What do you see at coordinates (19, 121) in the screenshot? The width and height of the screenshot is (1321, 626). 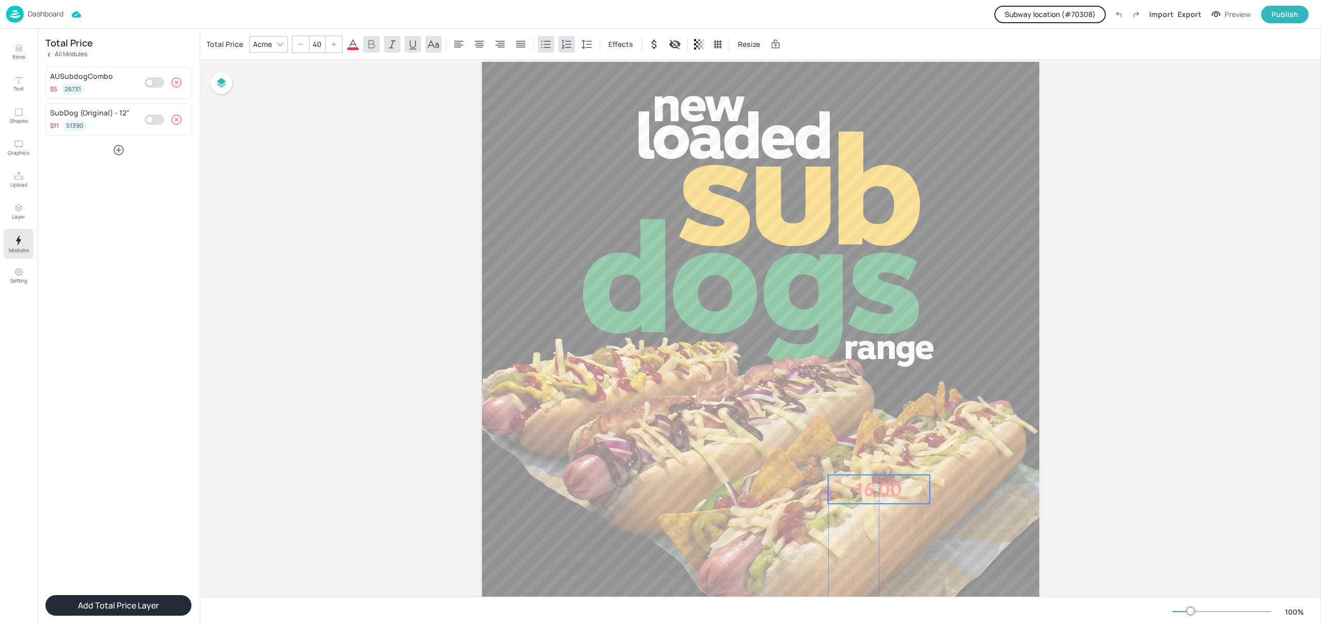 I see `p: Shapes` at bounding box center [19, 121].